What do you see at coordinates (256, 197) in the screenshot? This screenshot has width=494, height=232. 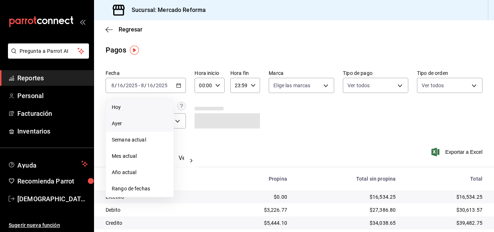 I see `div: $0.00` at bounding box center [256, 197].